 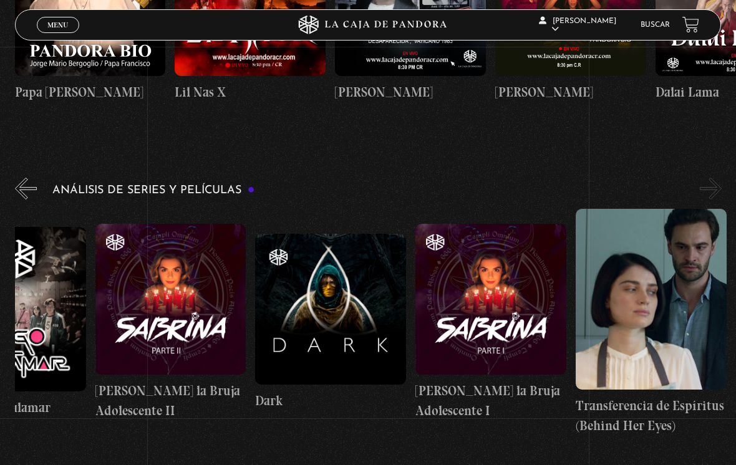 I want to click on h4: Dark, so click(x=330, y=401).